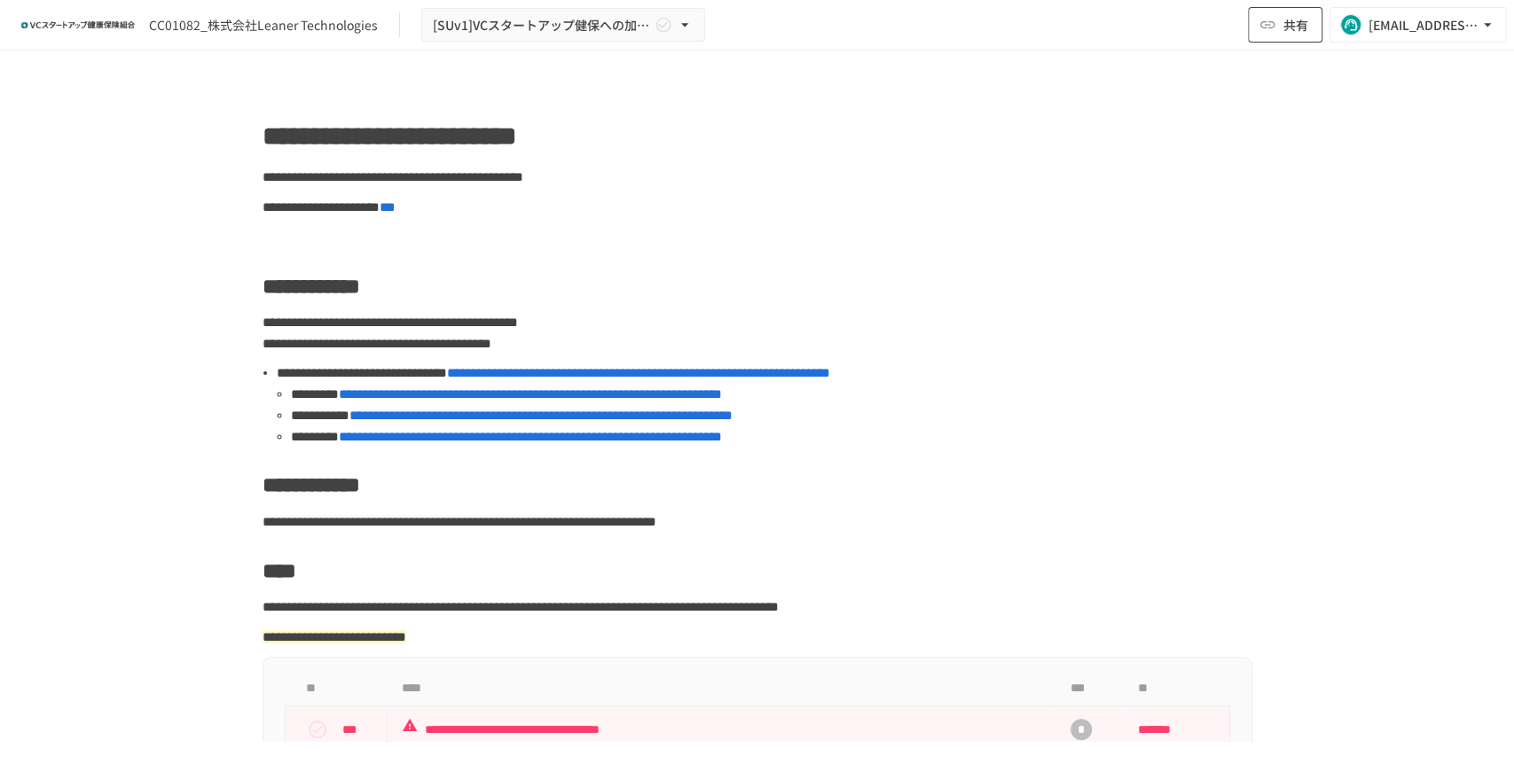  Describe the element at coordinates (1285, 25) in the screenshot. I see `button: 共有` at that location.